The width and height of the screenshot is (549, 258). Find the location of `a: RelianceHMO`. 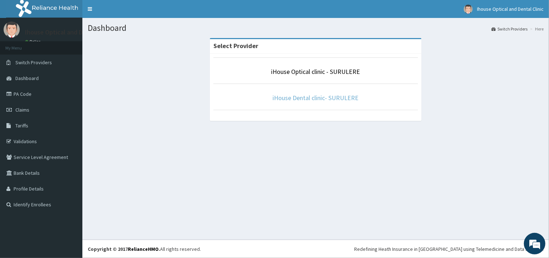

a: RelianceHMO is located at coordinates (143, 249).